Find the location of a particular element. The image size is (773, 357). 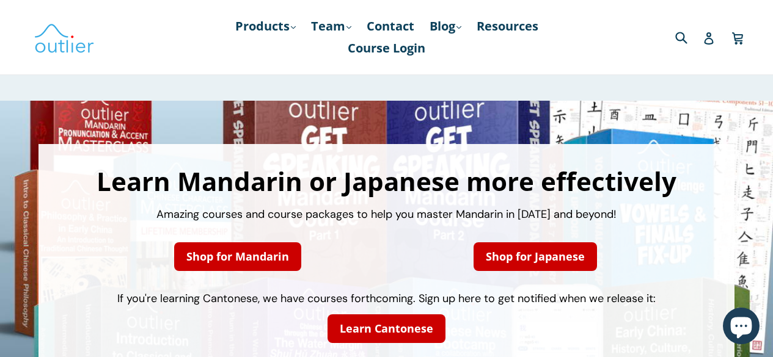

a: Course Login is located at coordinates (386, 48).